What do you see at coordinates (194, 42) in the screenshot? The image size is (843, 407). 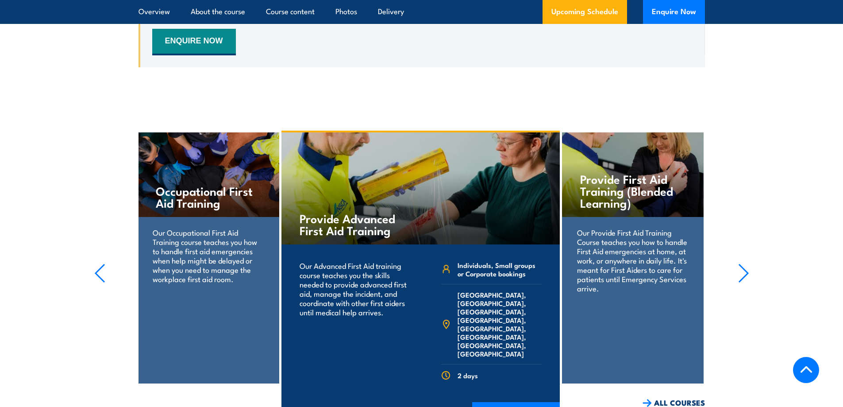 I see `button: ENQUIRE NOW` at bounding box center [194, 42].